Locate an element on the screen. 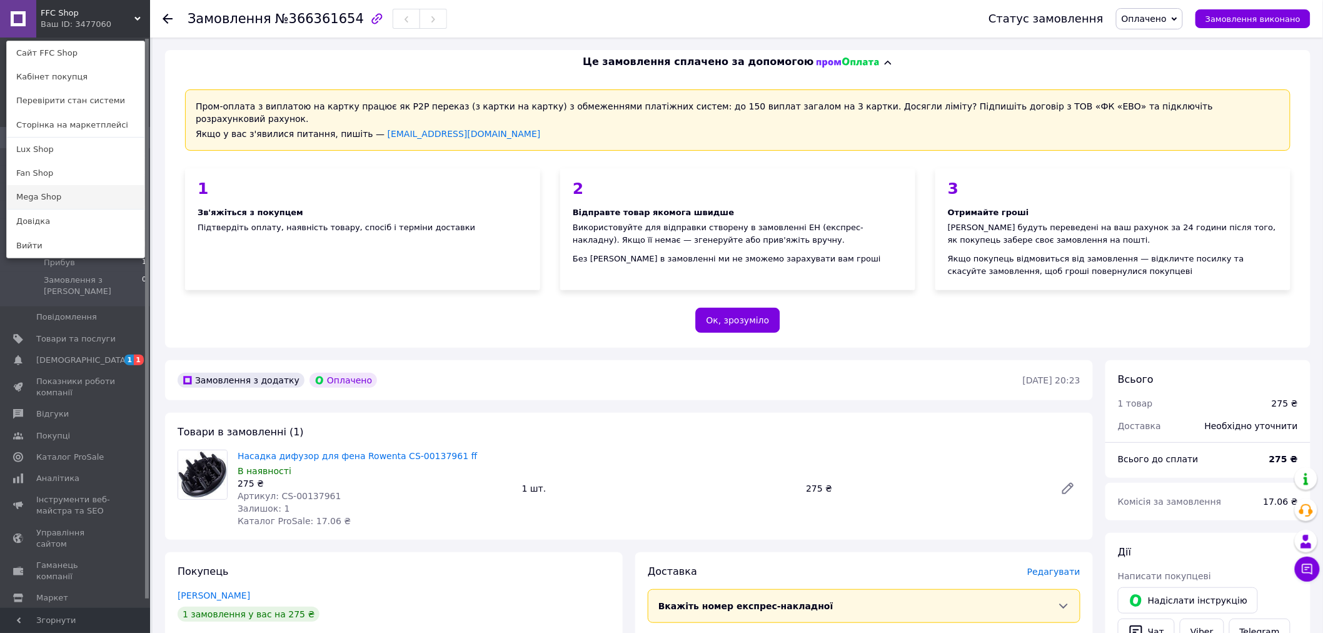 The image size is (1323, 633). div: Використовуйте для відправки створену в замовленні ЕН (експрес-накладну). Якщо її немає — згенеру... is located at coordinates (738, 234).